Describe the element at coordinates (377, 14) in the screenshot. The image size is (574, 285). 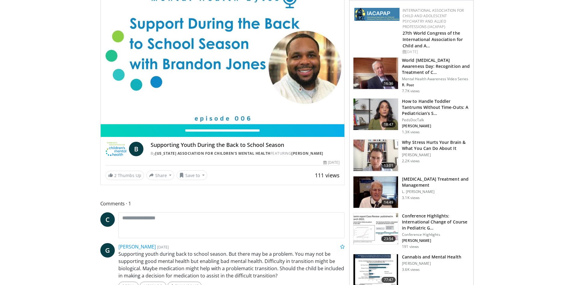
I see `img: 2a9917ce-aac2-4f82-acde-720e532d7410.png.150x105_q85_autocrop_double_scale_upscale_version-0.2.png` at that location.